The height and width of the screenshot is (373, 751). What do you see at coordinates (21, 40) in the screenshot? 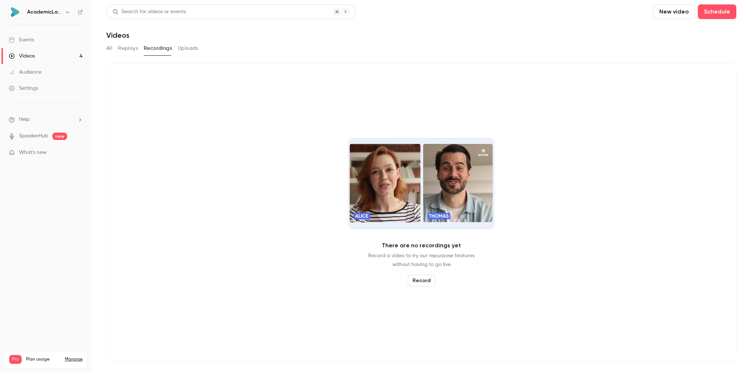
I see `div: Events` at bounding box center [21, 40].